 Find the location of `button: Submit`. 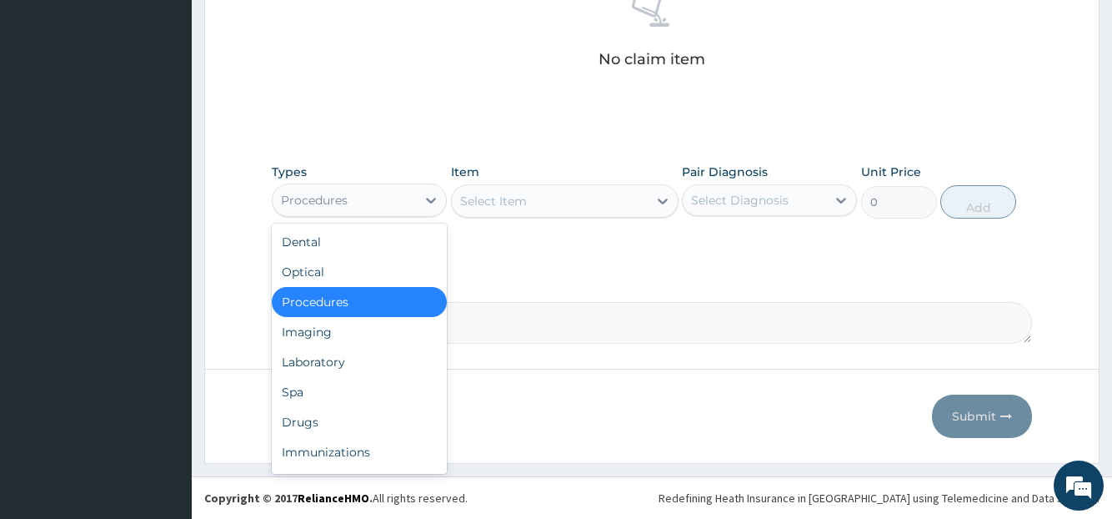

button: Submit is located at coordinates (982, 416).